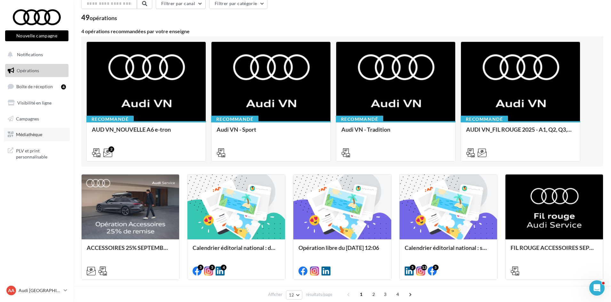 The height and width of the screenshot is (302, 611). What do you see at coordinates (11, 291) in the screenshot?
I see `span: AA` at bounding box center [11, 291].